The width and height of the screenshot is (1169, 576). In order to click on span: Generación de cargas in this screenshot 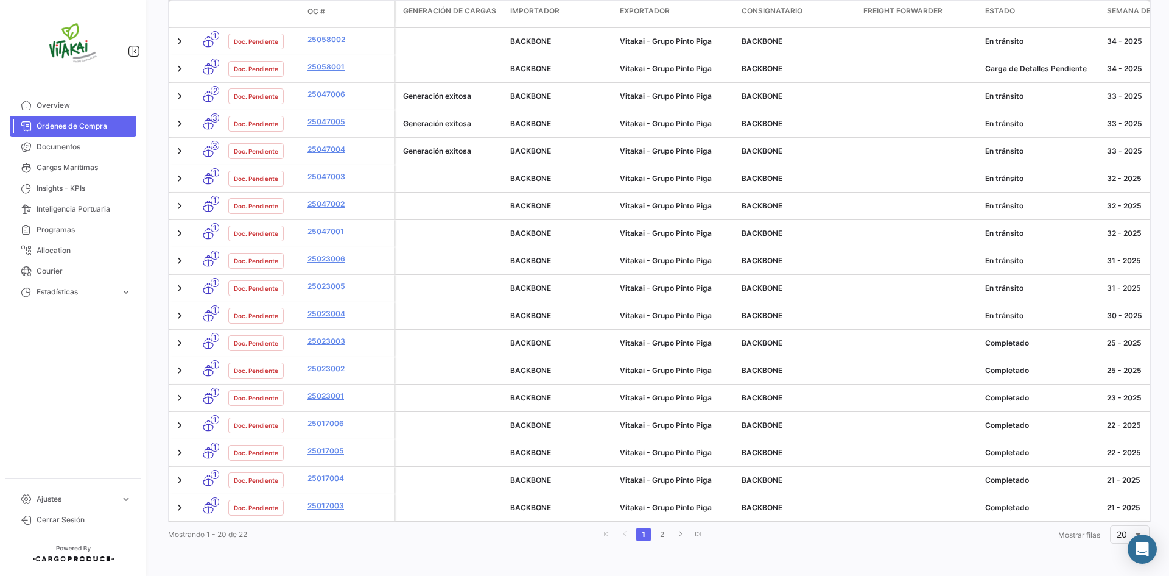, I will do `click(450, 11)`.